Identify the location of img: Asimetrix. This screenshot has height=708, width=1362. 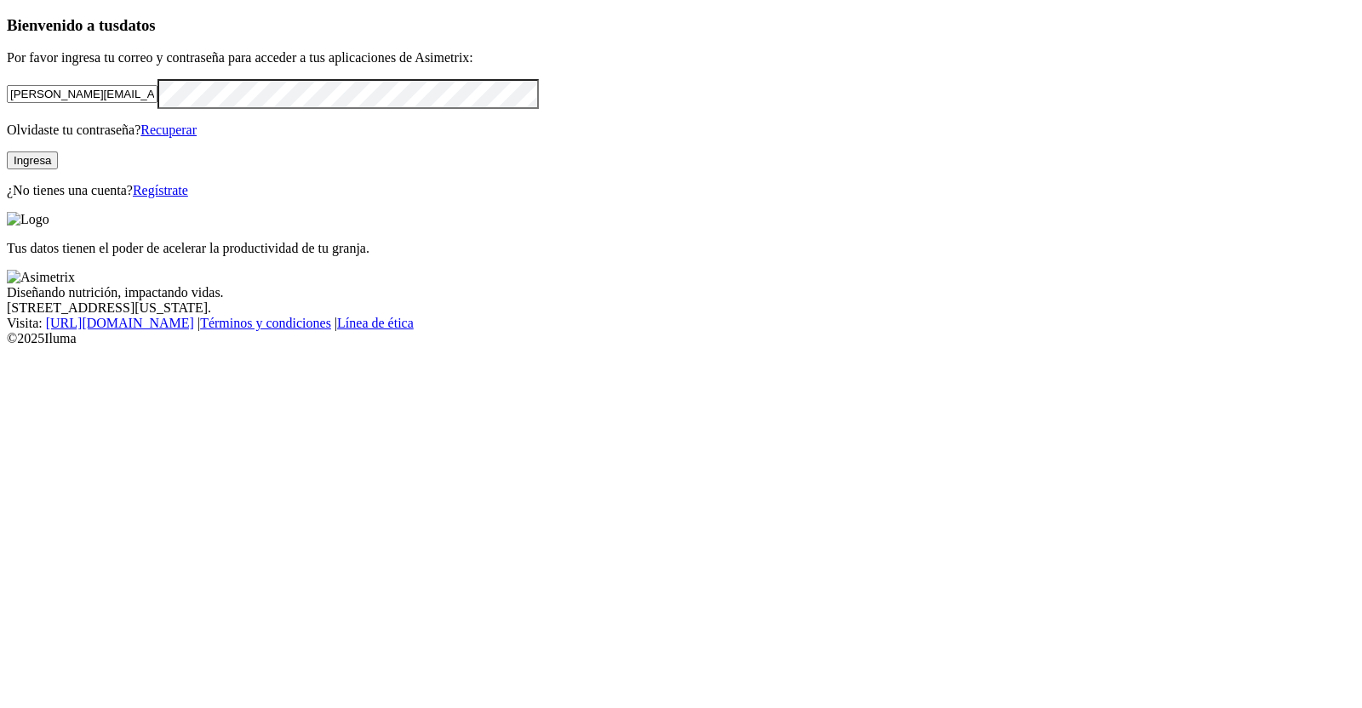
(41, 278).